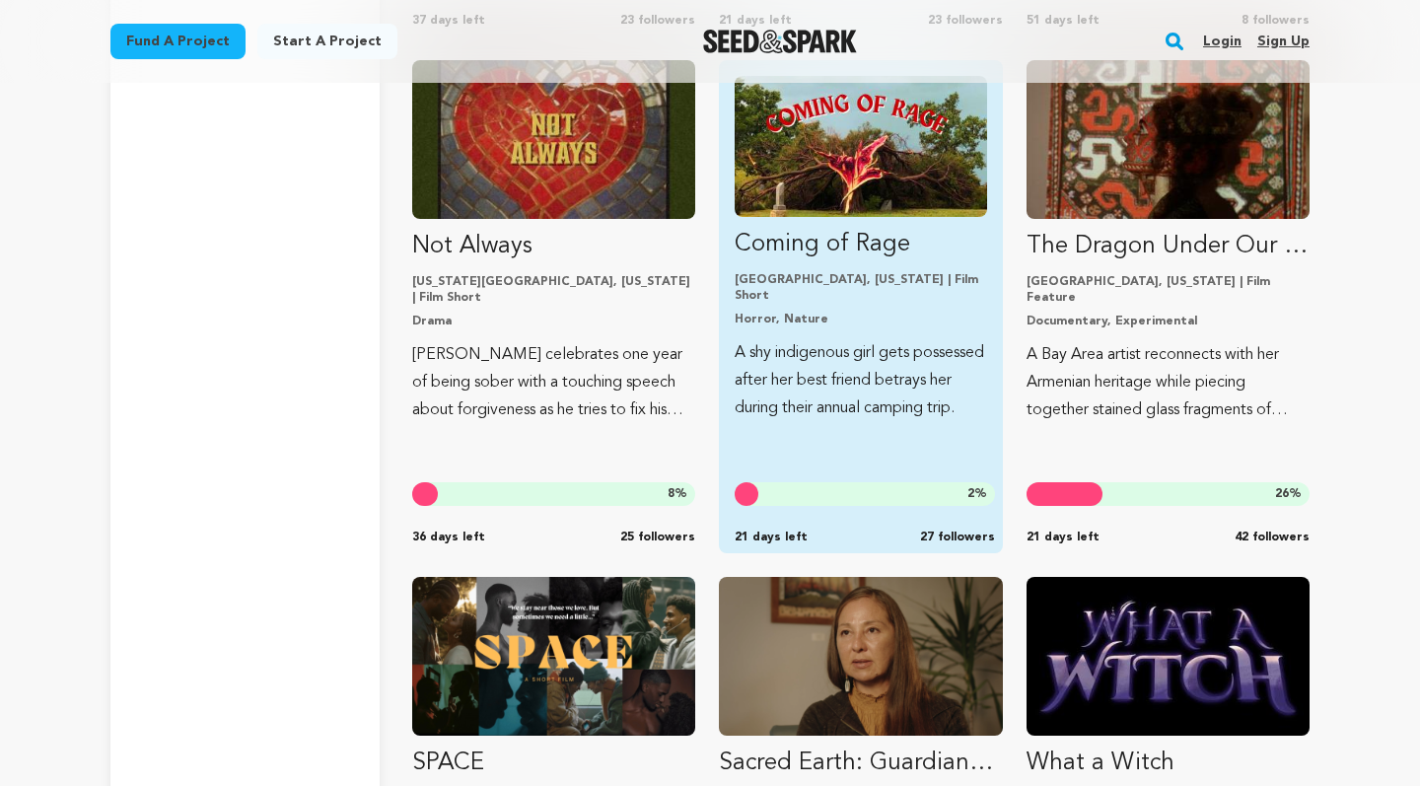  What do you see at coordinates (1167, 383) in the screenshot?
I see `p: A Bay Area artist reconnects with her Armenian heritage while piecing together stained glass frag...` at bounding box center [1167, 383].